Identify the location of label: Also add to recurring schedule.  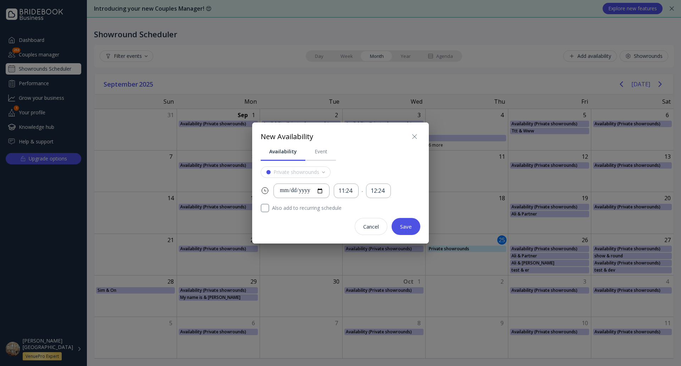
(345, 208).